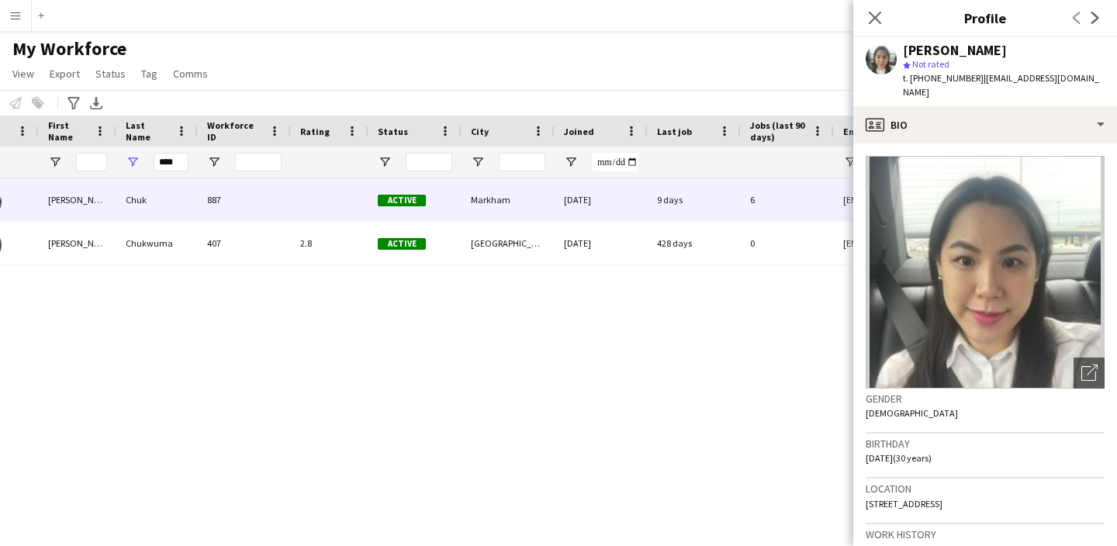 The height and width of the screenshot is (546, 1117). I want to click on a: Export, so click(64, 74).